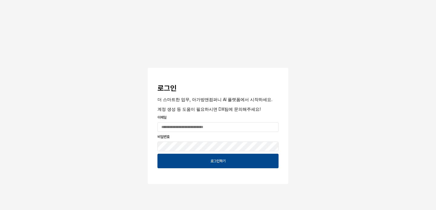 This screenshot has width=436, height=210. What do you see at coordinates (218, 99) in the screenshot?
I see `p: 더 스마트한 업무, 아가방앤컴퍼니 AI 플랫폼에서 시작하세요.` at bounding box center [218, 99].